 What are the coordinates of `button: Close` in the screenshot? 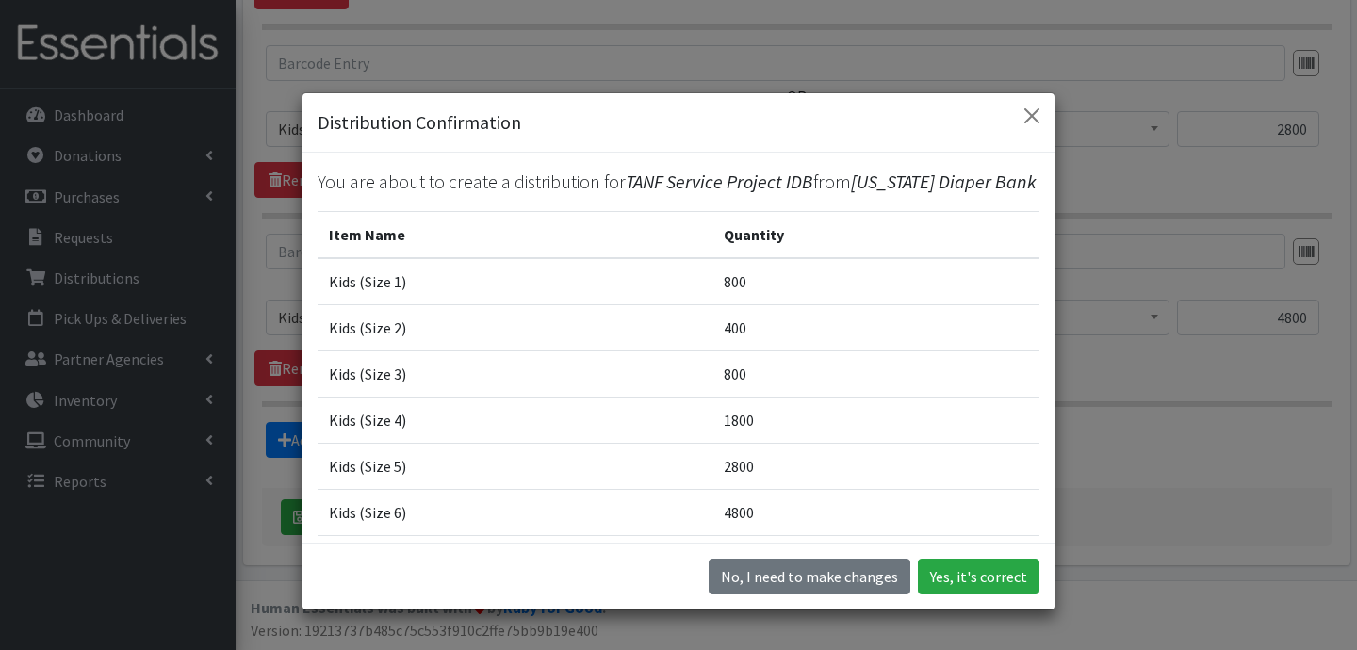 It's located at (1032, 116).